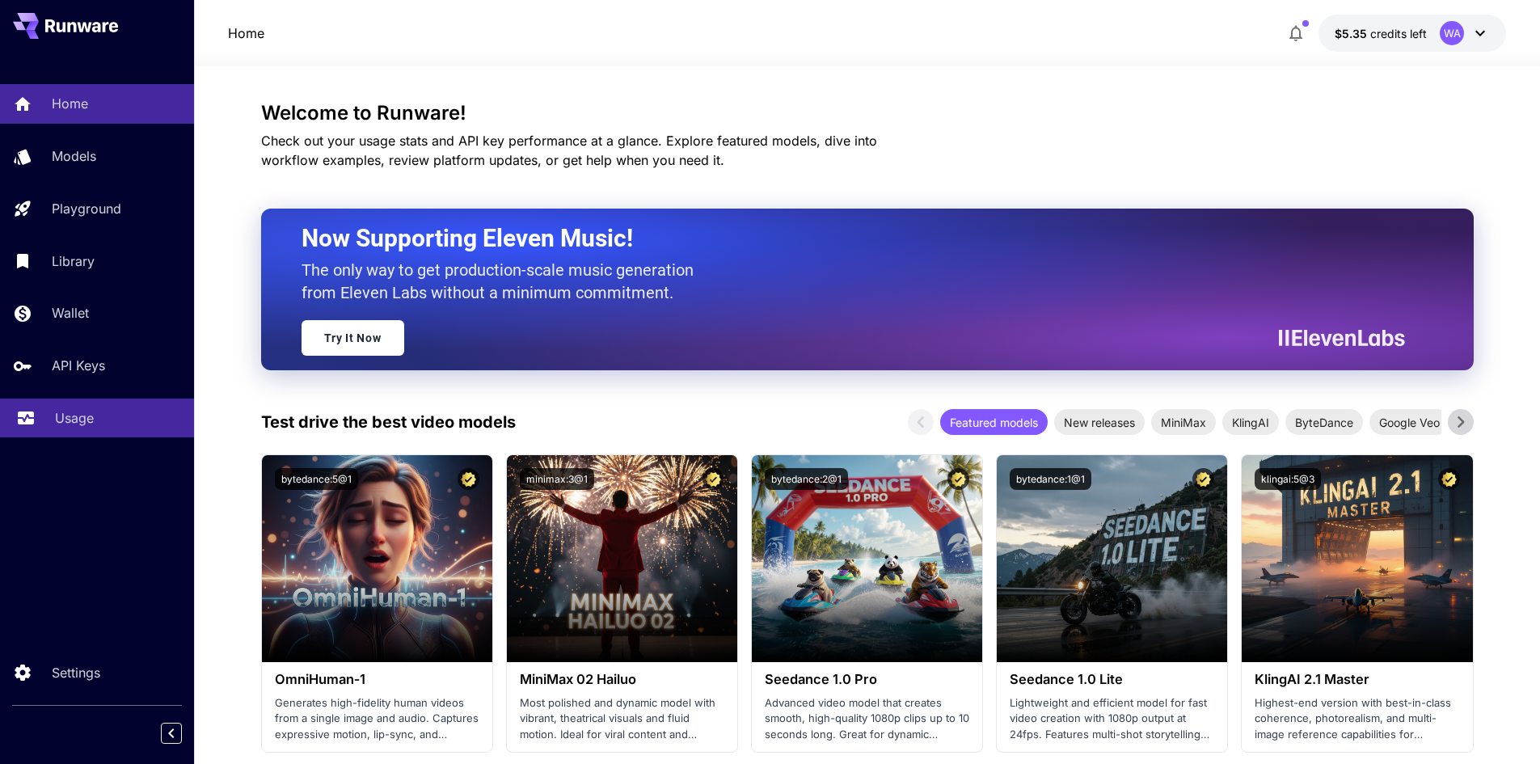 This screenshot has width=1540, height=764. Describe the element at coordinates (1413, 33) in the screenshot. I see `button: $5.35454WA` at that location.